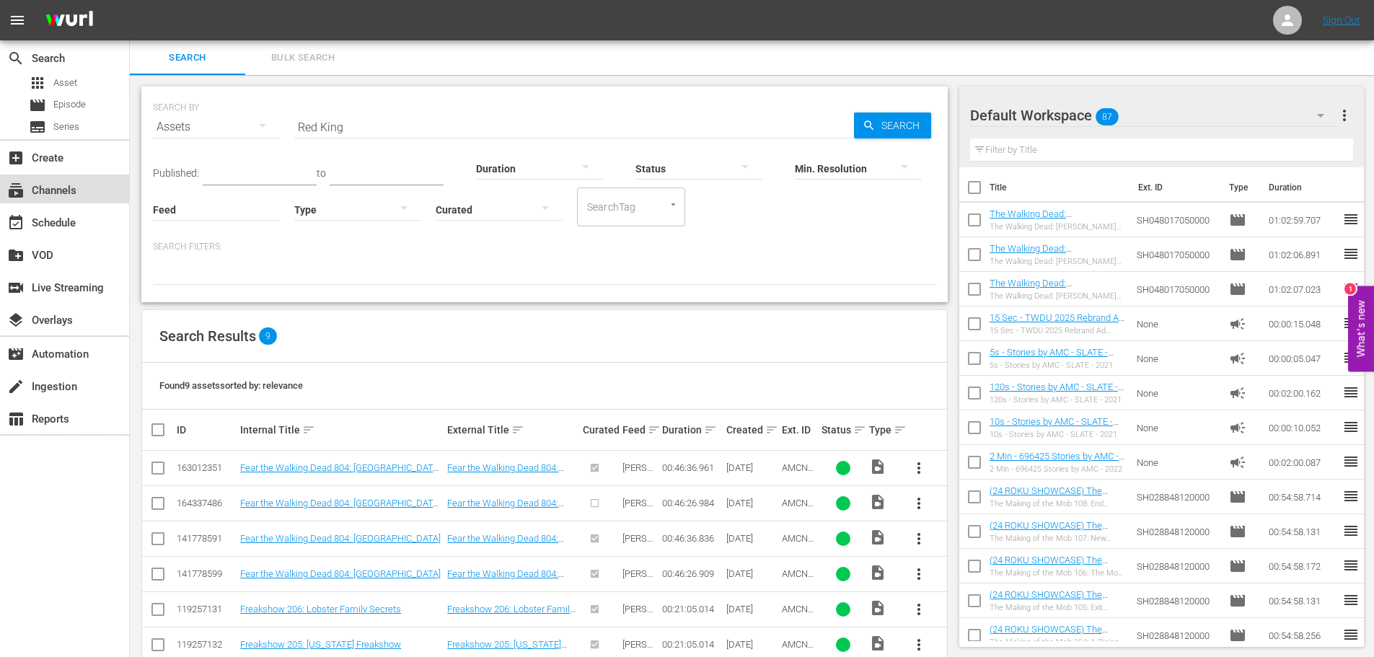 The image size is (1374, 657). I want to click on div: 119257132, so click(206, 644).